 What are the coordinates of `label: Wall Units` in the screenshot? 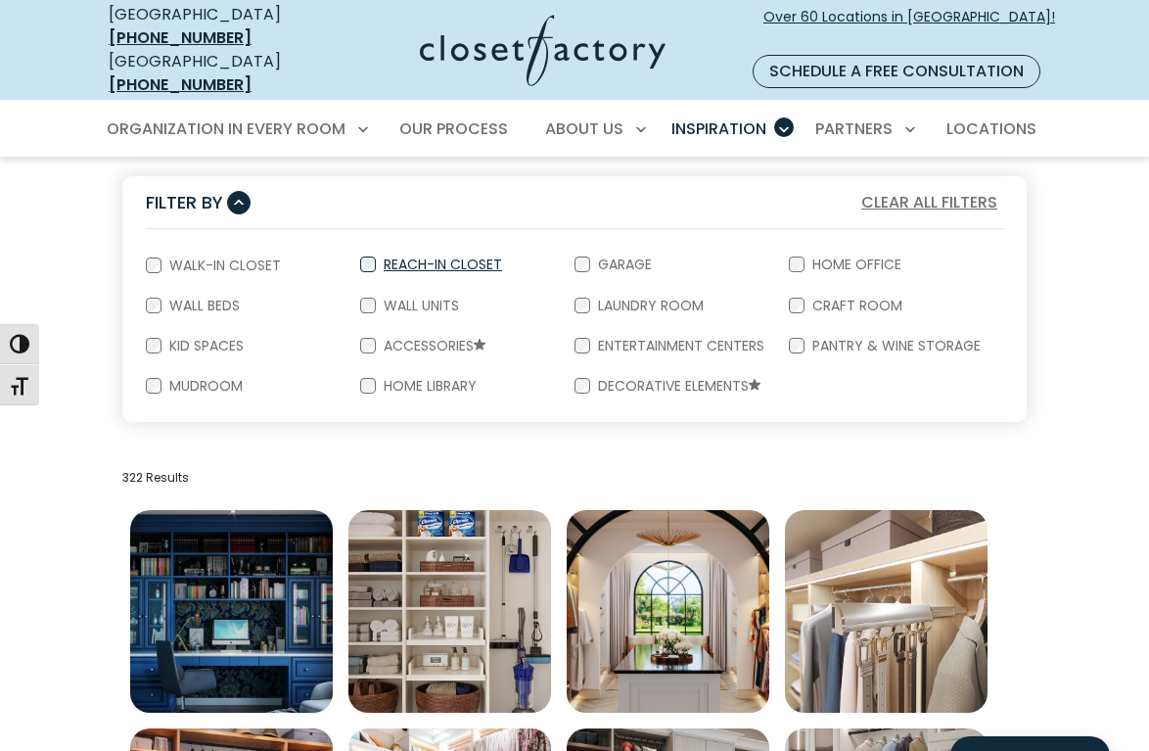 It's located at (419, 305).